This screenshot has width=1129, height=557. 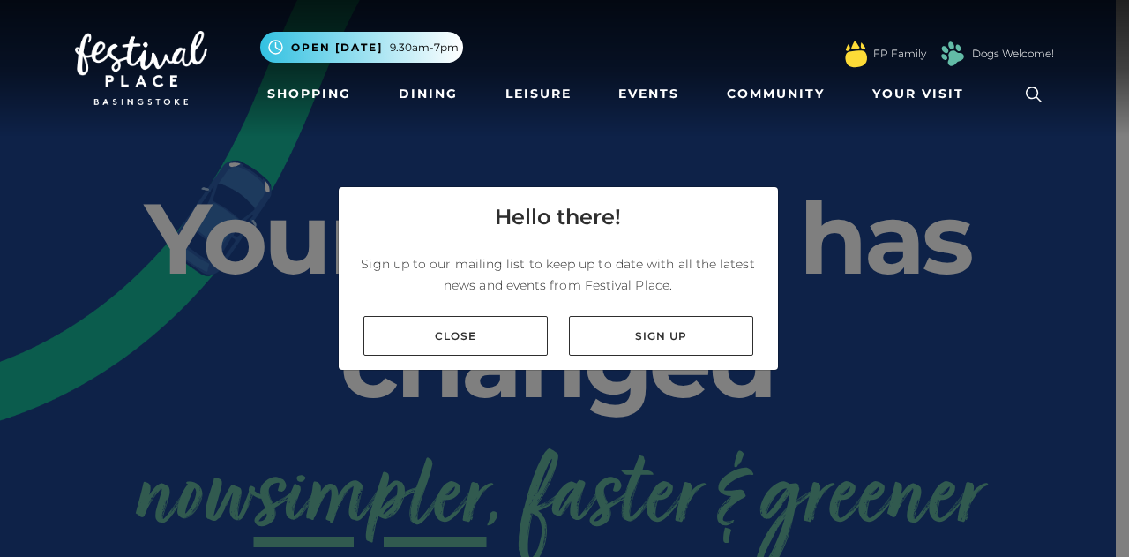 I want to click on a: FP Family, so click(x=900, y=54).